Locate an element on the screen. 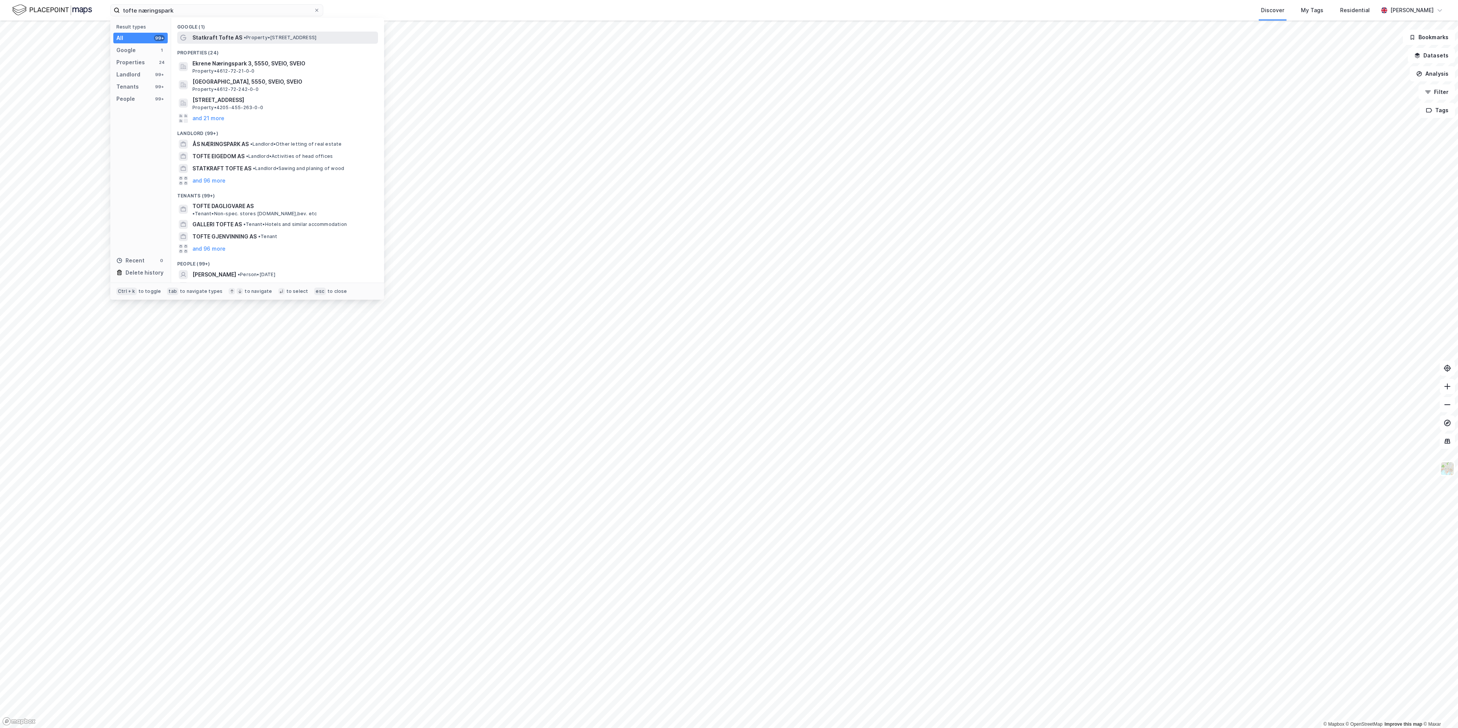  div: 1 is located at coordinates (162, 50).